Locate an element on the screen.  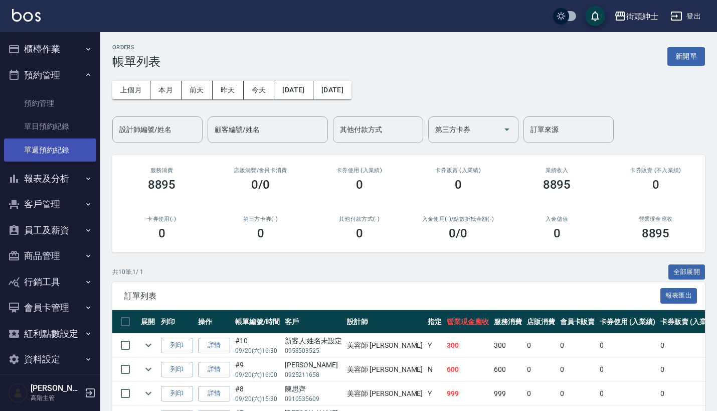
button: 街頭紳士 is located at coordinates (636, 16).